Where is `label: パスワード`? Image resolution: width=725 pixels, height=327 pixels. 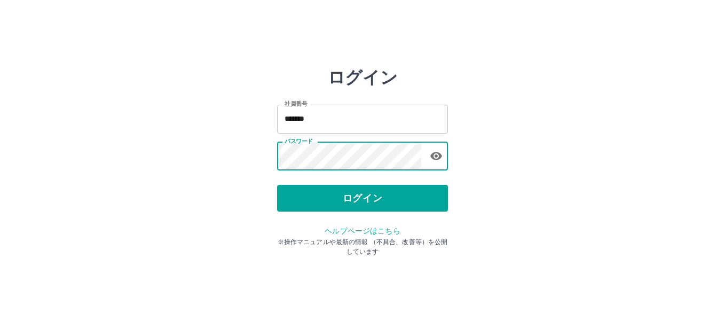
label: パスワード is located at coordinates (298, 141).